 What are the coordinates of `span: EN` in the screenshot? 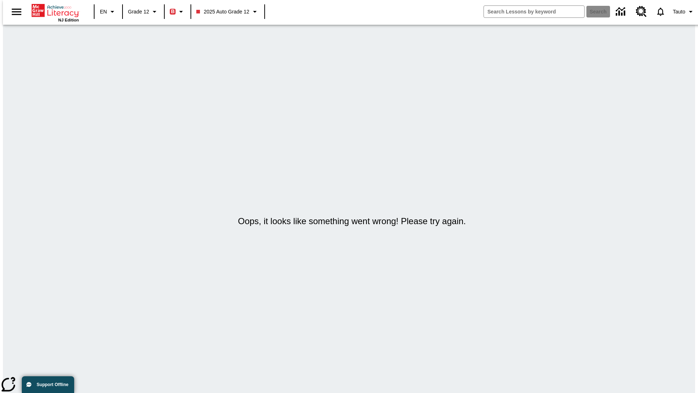 It's located at (103, 12).